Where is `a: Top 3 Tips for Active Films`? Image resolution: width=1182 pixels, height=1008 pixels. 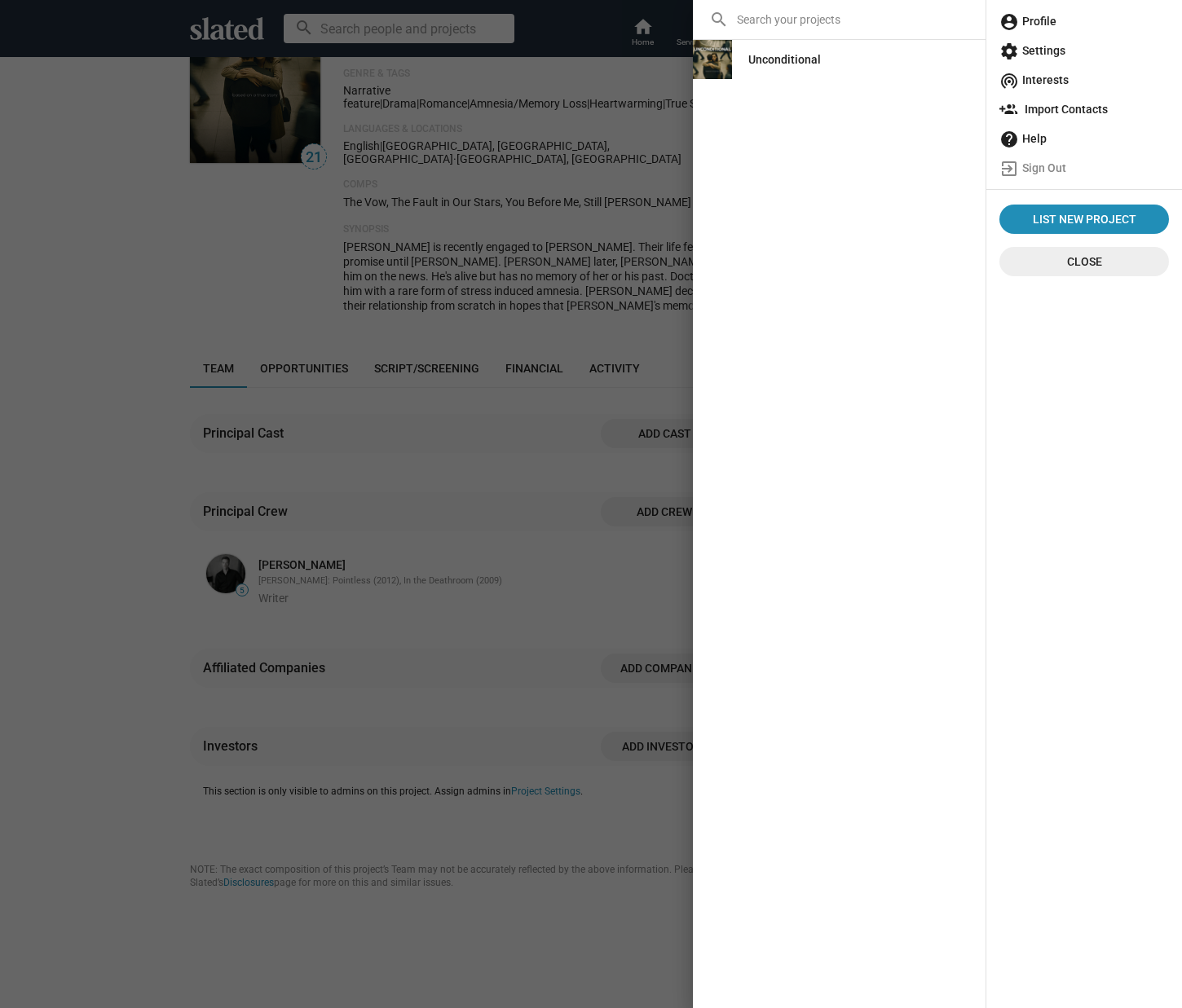 a: Top 3 Tips for Active Films is located at coordinates (179, 171).